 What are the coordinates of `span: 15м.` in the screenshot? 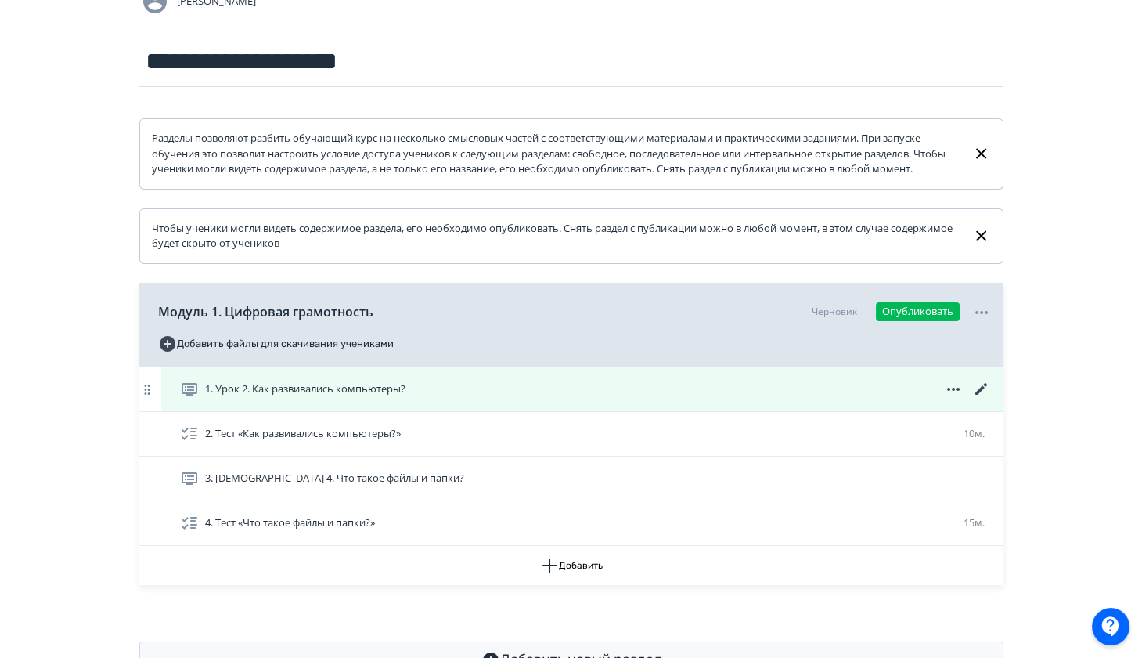 It's located at (974, 522).